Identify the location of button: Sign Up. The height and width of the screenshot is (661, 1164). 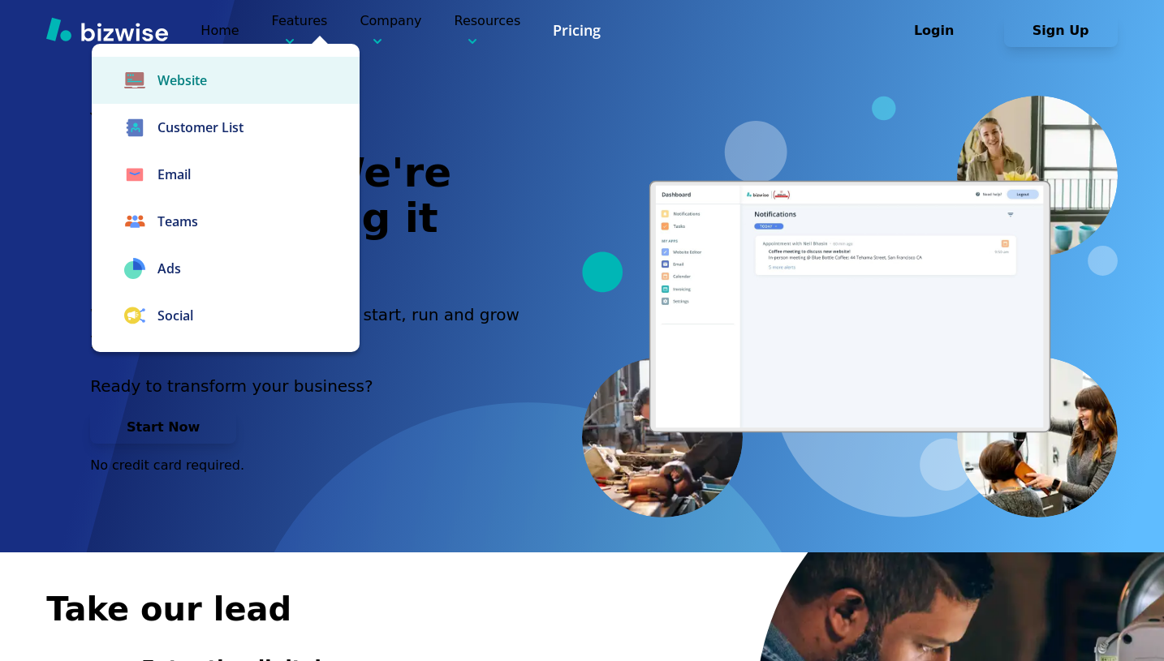
(1061, 31).